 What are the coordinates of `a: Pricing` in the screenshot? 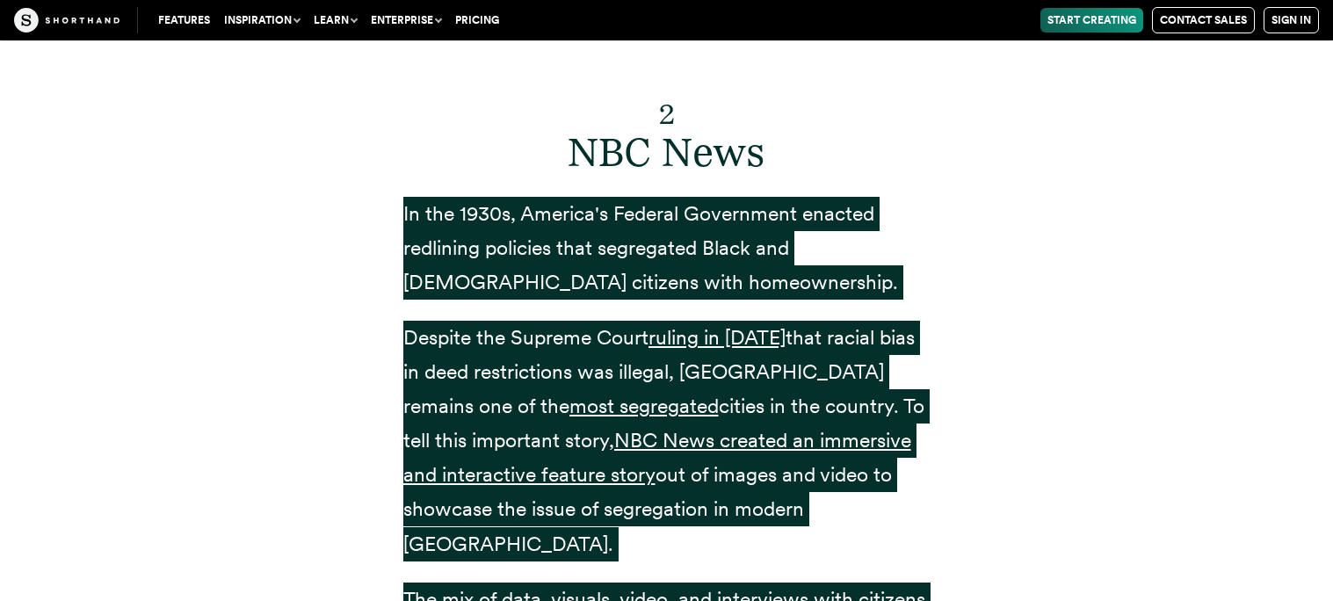 It's located at (477, 20).